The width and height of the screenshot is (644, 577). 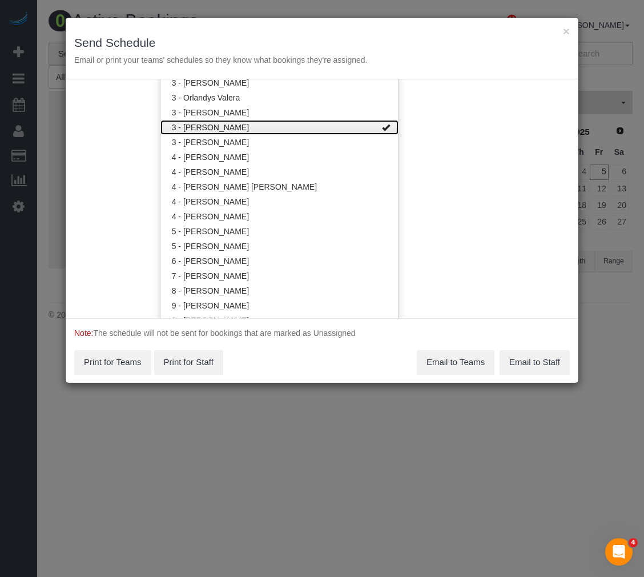 What do you see at coordinates (112, 362) in the screenshot?
I see `button: Print for Teams` at bounding box center [112, 362].